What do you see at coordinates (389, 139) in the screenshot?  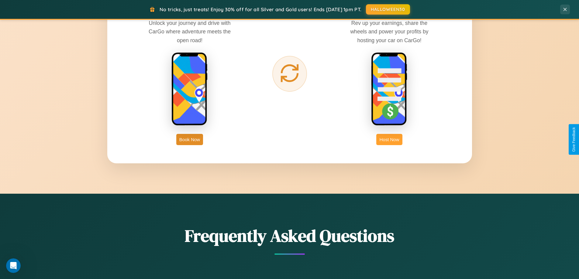 I see `button: Host Now` at bounding box center [389, 139].